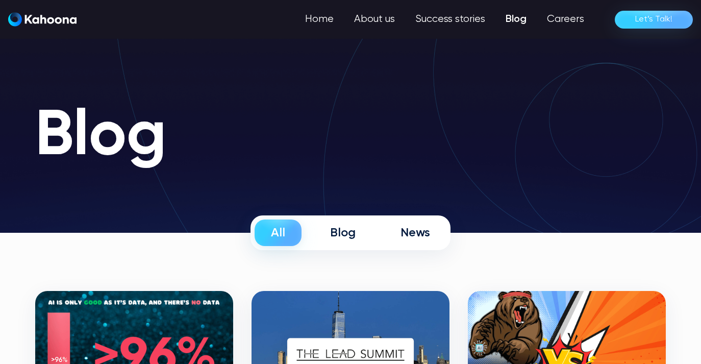 The image size is (701, 364). What do you see at coordinates (653, 19) in the screenshot?
I see `div: Let’s Talk!` at bounding box center [653, 19].